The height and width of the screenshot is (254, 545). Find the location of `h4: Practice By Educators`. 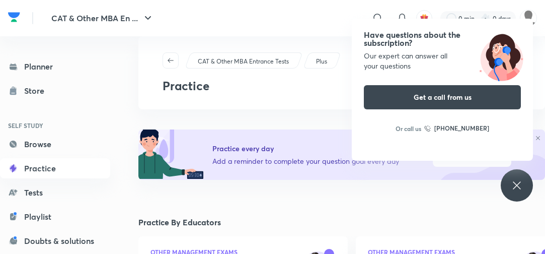

h4: Practice By Educators is located at coordinates (342, 222).